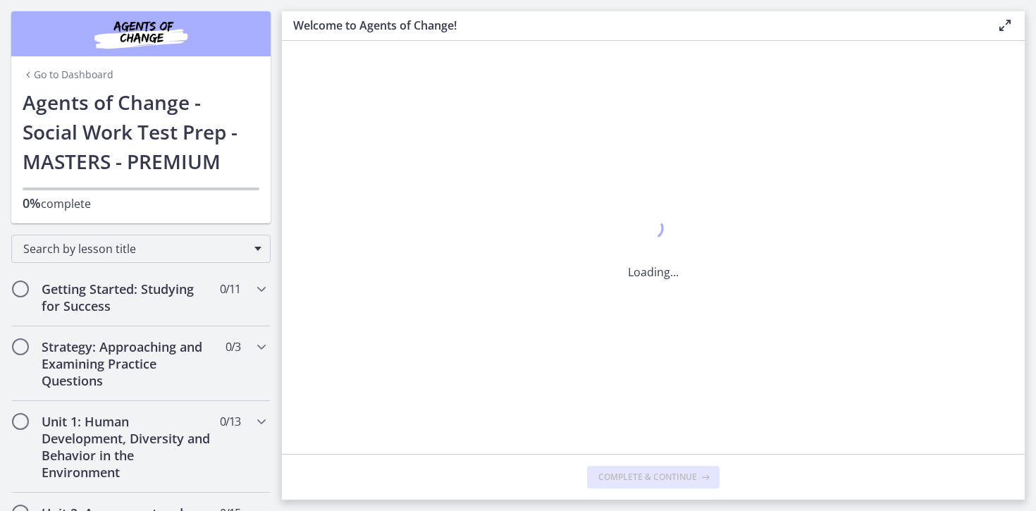  What do you see at coordinates (141, 249) in the screenshot?
I see `div: Search by lesson title` at bounding box center [141, 249].